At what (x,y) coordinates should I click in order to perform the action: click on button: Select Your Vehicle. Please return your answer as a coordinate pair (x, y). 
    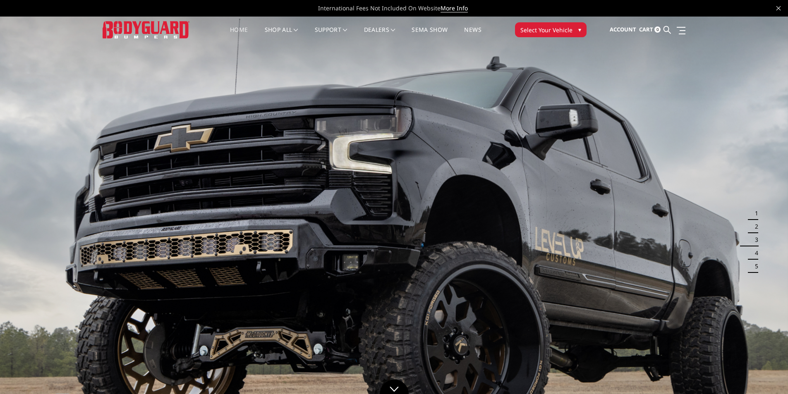
    Looking at the image, I should click on (551, 30).